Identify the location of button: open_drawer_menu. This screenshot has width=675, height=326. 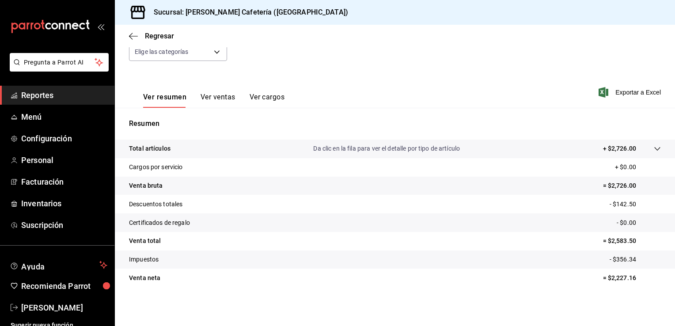
(101, 26).